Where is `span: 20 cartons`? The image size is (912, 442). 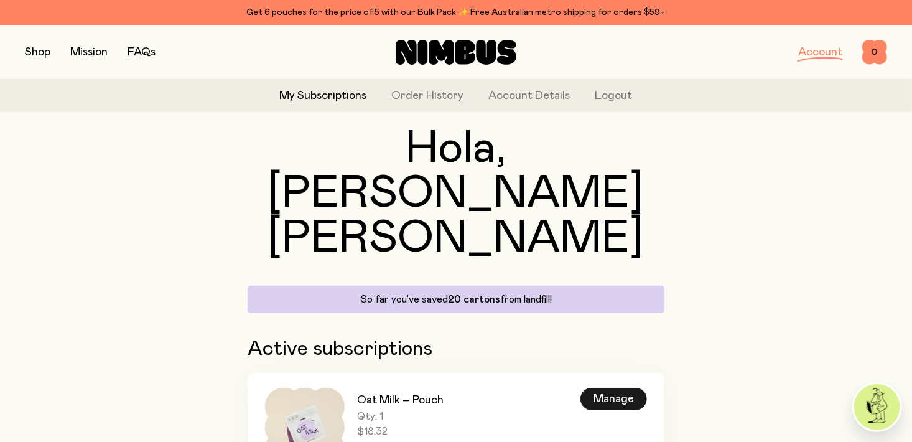
span: 20 cartons is located at coordinates (474, 299).